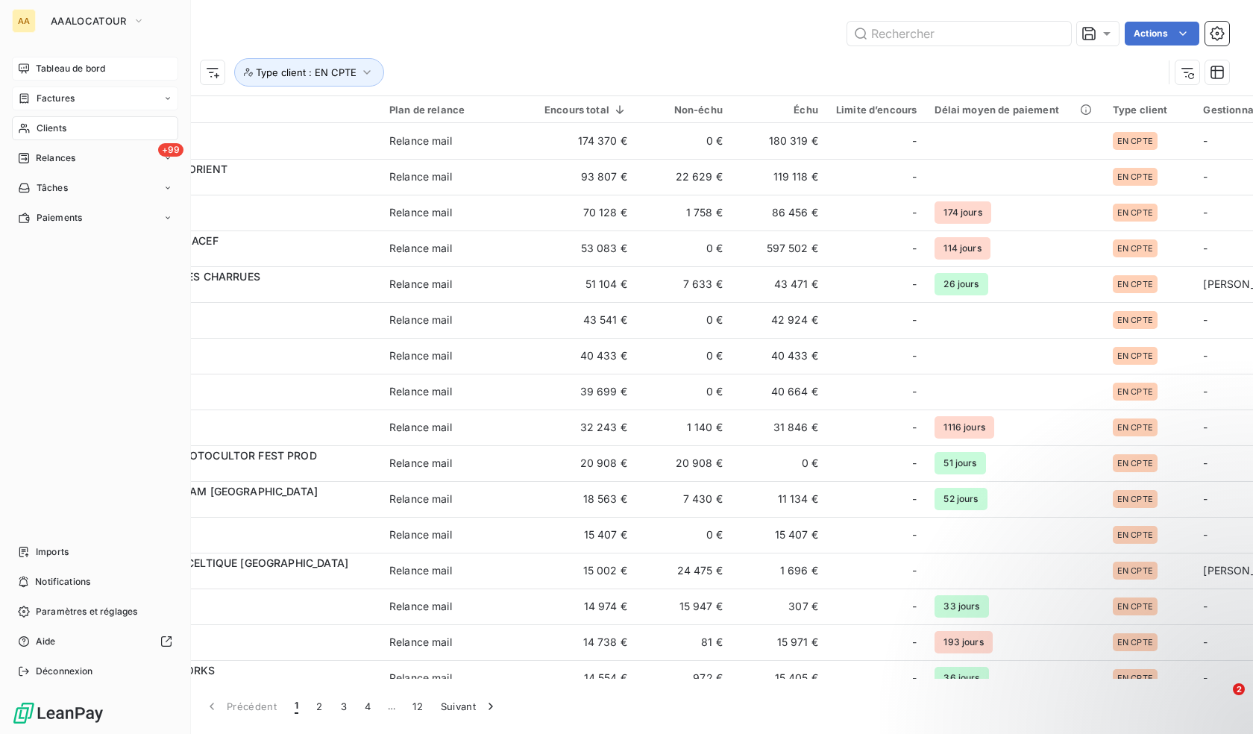 This screenshot has height=734, width=1253. Describe the element at coordinates (780, 110) in the screenshot. I see `div: Échu` at that location.